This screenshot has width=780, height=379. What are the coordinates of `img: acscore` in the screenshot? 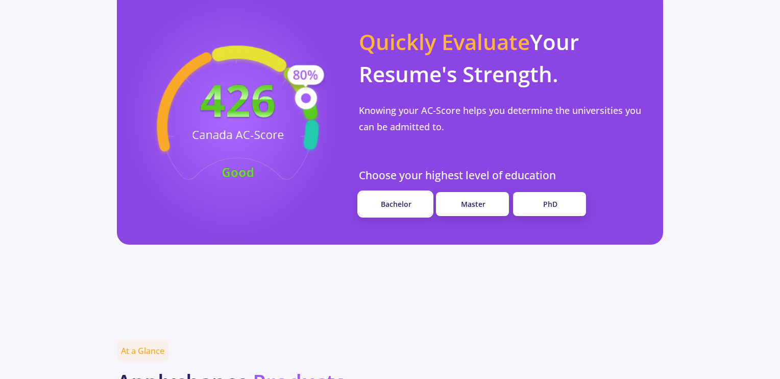 It's located at (238, 116).